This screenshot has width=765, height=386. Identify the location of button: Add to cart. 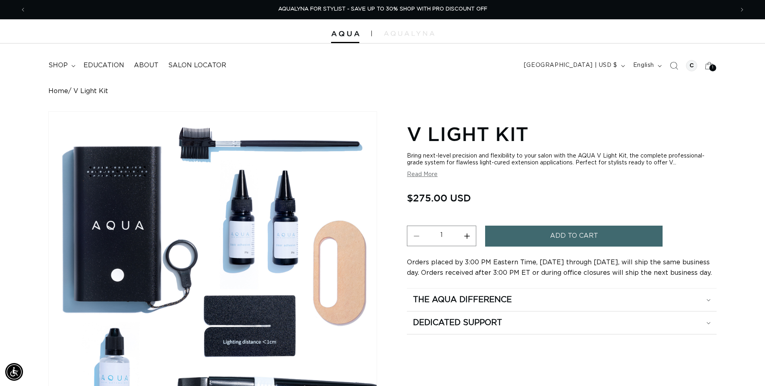
(574, 236).